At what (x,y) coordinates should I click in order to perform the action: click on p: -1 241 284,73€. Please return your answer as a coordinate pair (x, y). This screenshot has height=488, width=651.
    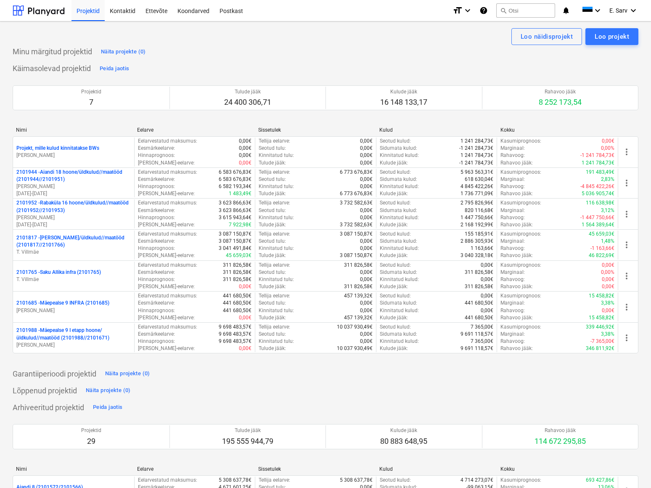
    Looking at the image, I should click on (476, 148).